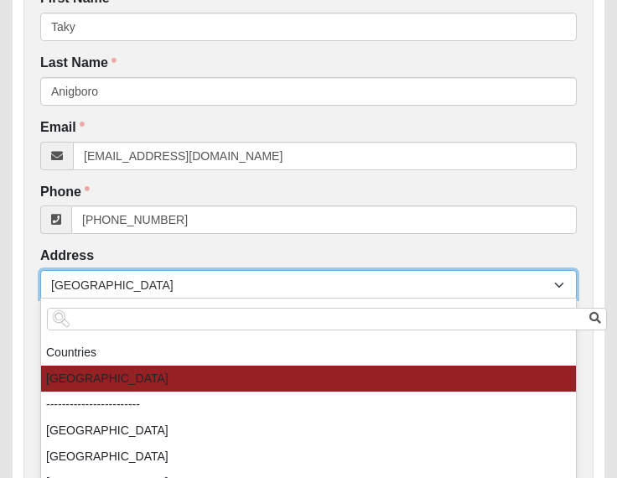 The height and width of the screenshot is (478, 617). What do you see at coordinates (62, 128) in the screenshot?
I see `label: Email` at bounding box center [62, 128].